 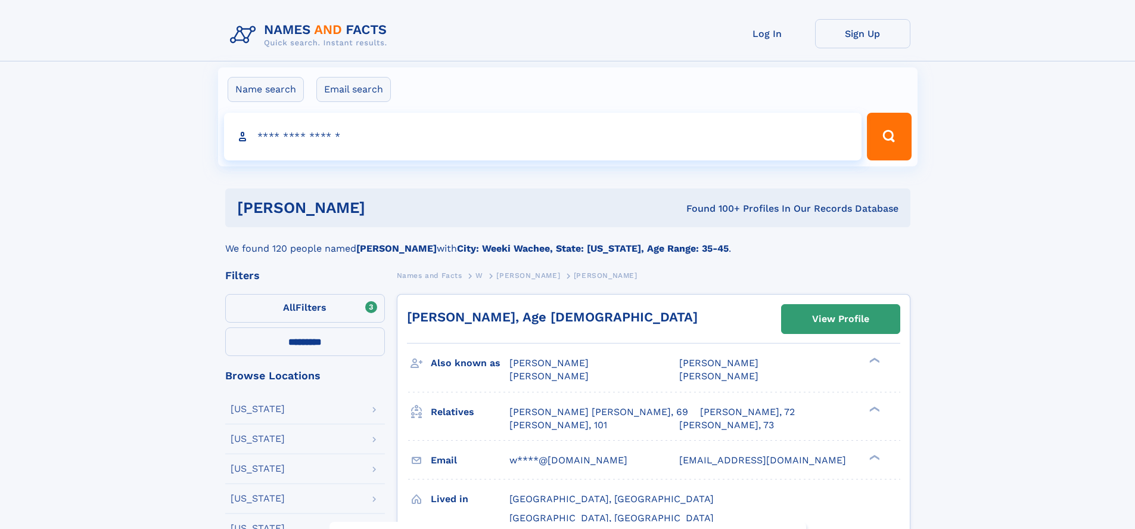 I want to click on h3: Lived in, so click(x=470, y=499).